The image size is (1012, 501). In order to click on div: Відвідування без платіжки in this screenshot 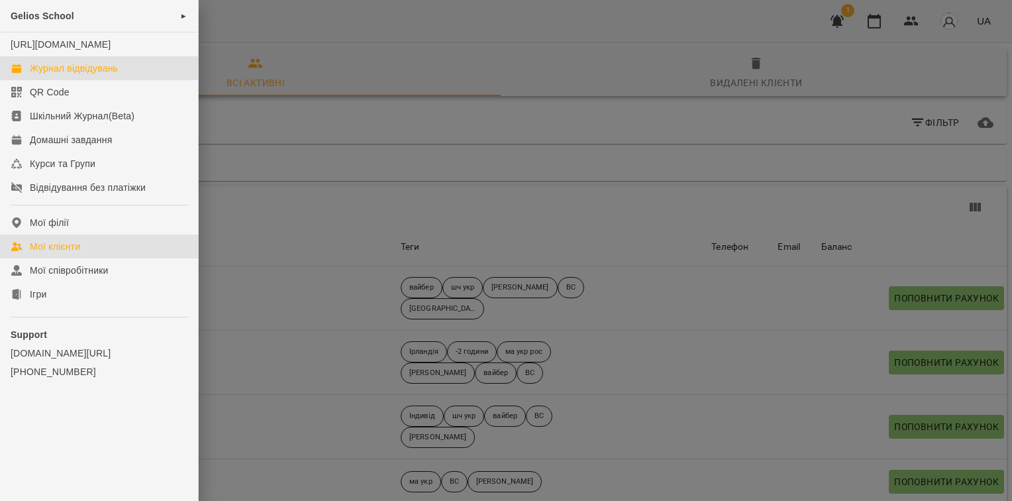, I will do `click(87, 187)`.